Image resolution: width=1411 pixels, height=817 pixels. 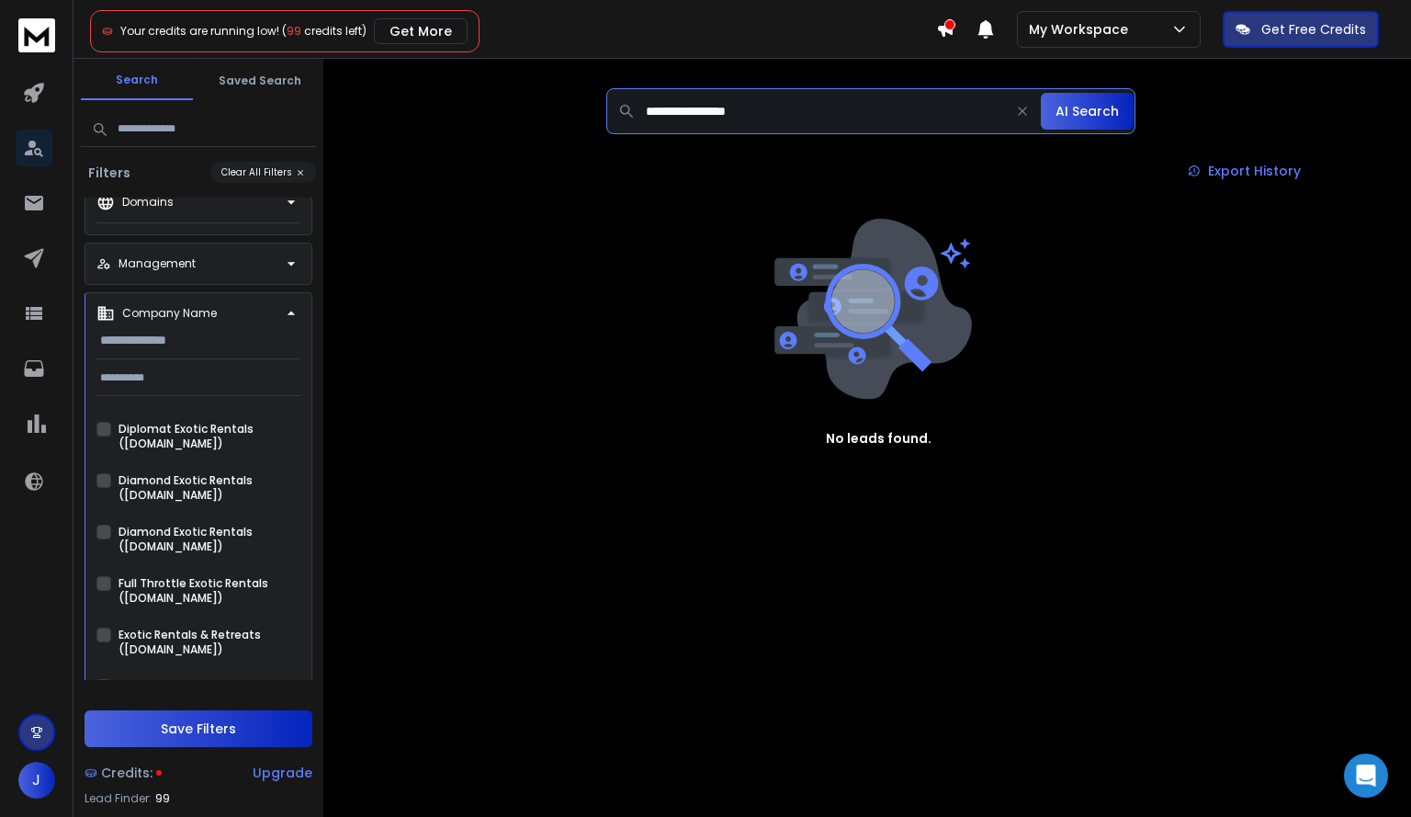 What do you see at coordinates (137, 81) in the screenshot?
I see `button: Search` at bounding box center [137, 81].